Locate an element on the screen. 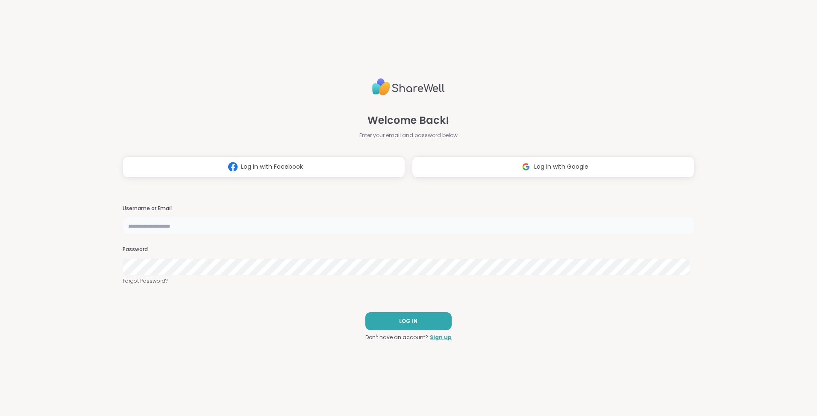 The width and height of the screenshot is (817, 416). span: Log in with Google is located at coordinates (561, 167).